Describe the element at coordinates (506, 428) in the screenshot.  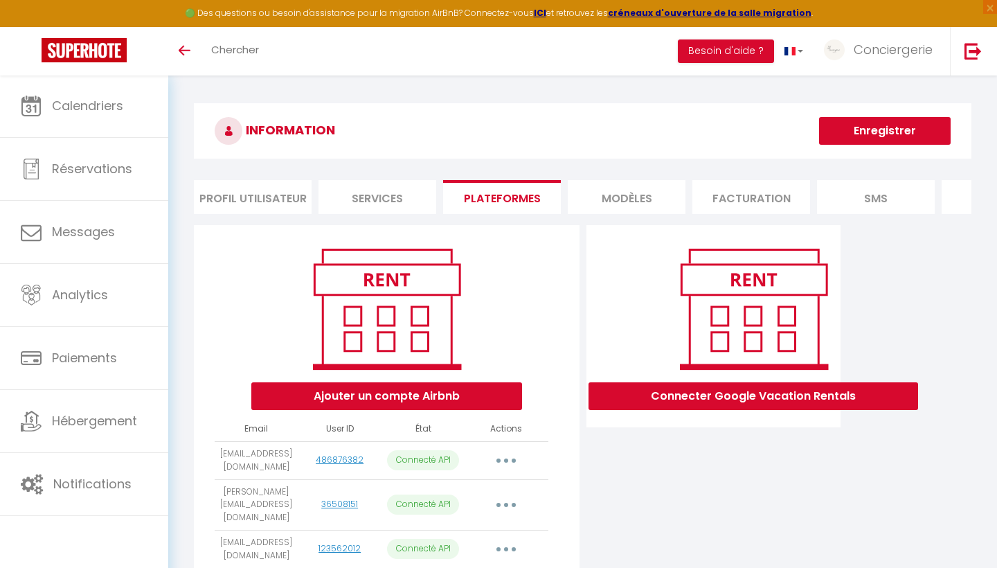
I see `th: Actions` at that location.